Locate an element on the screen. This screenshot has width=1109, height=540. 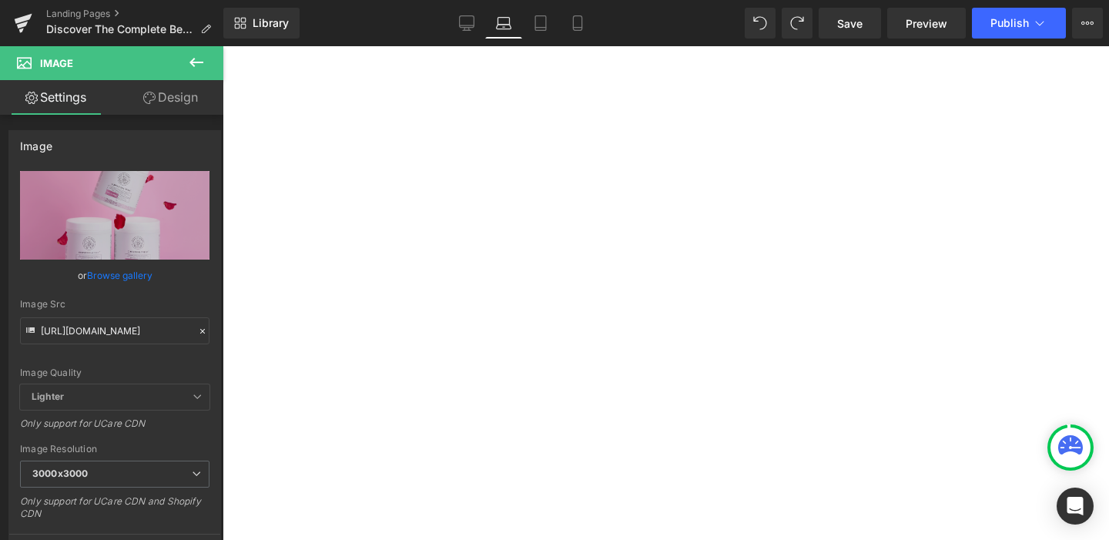
div: or is located at coordinates (115, 275).